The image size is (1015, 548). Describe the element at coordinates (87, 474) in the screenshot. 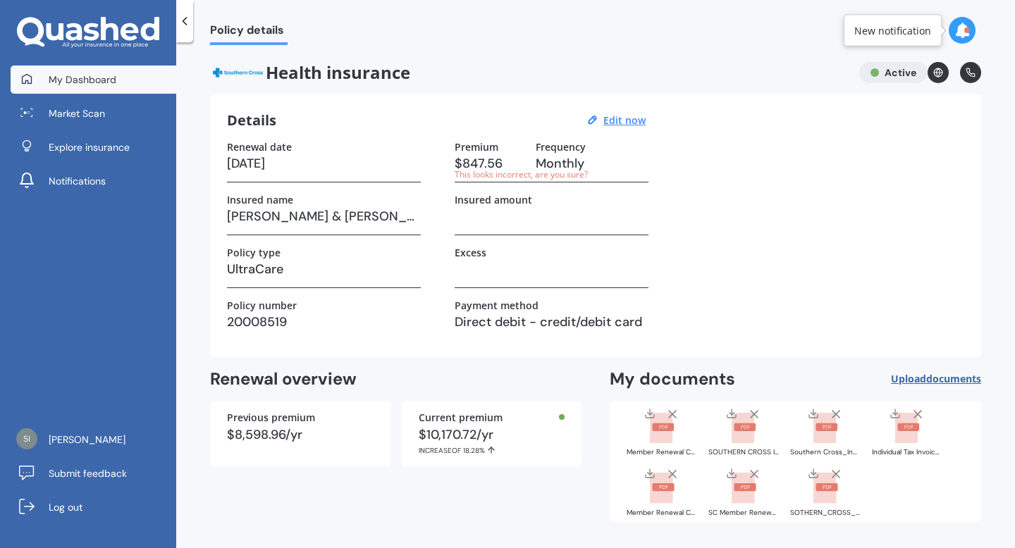

I see `span: Submit feedback` at that location.